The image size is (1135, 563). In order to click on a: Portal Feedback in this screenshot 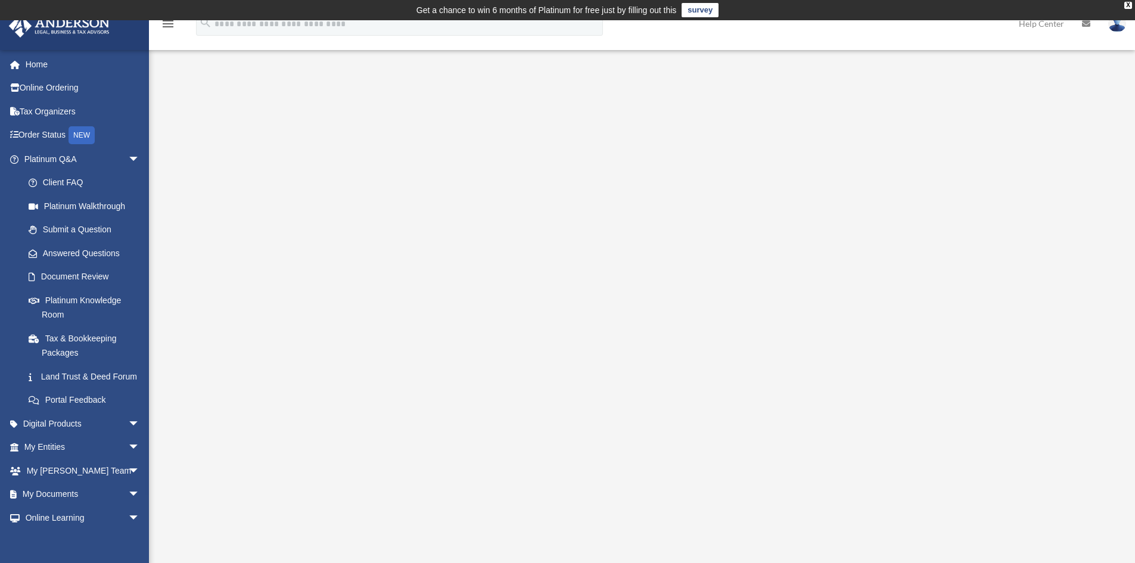, I will do `click(87, 400)`.